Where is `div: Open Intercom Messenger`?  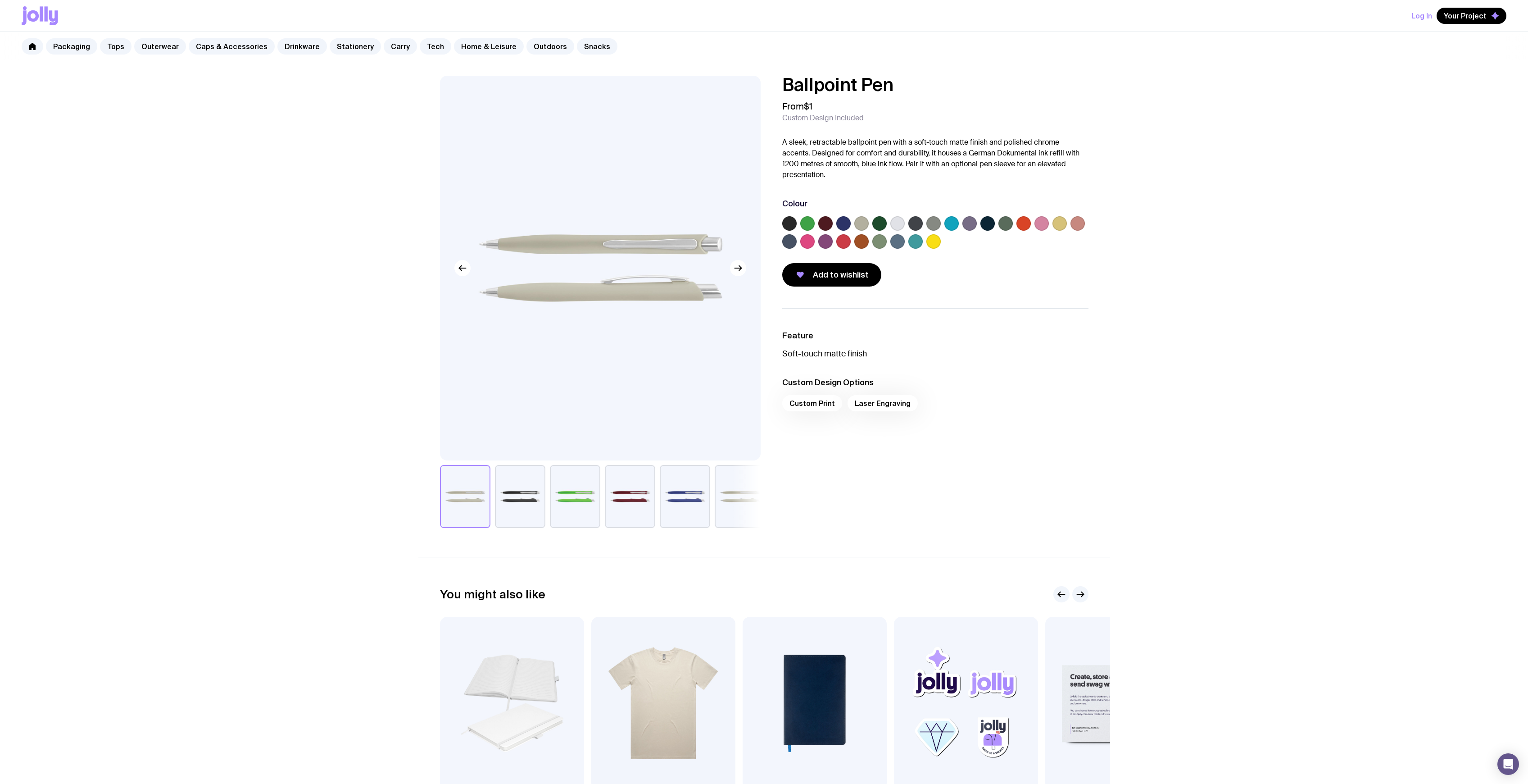 div: Open Intercom Messenger is located at coordinates (1508, 763).